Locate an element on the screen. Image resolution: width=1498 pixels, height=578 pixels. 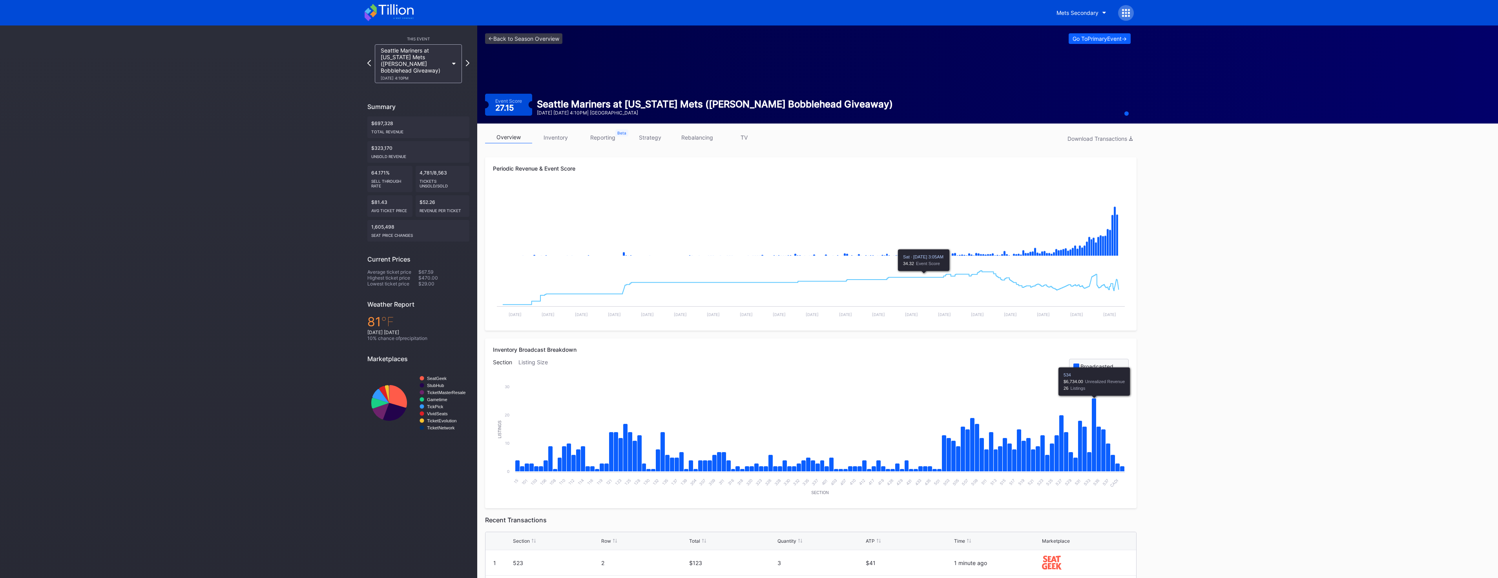
text: 433 is located at coordinates (918, 482).